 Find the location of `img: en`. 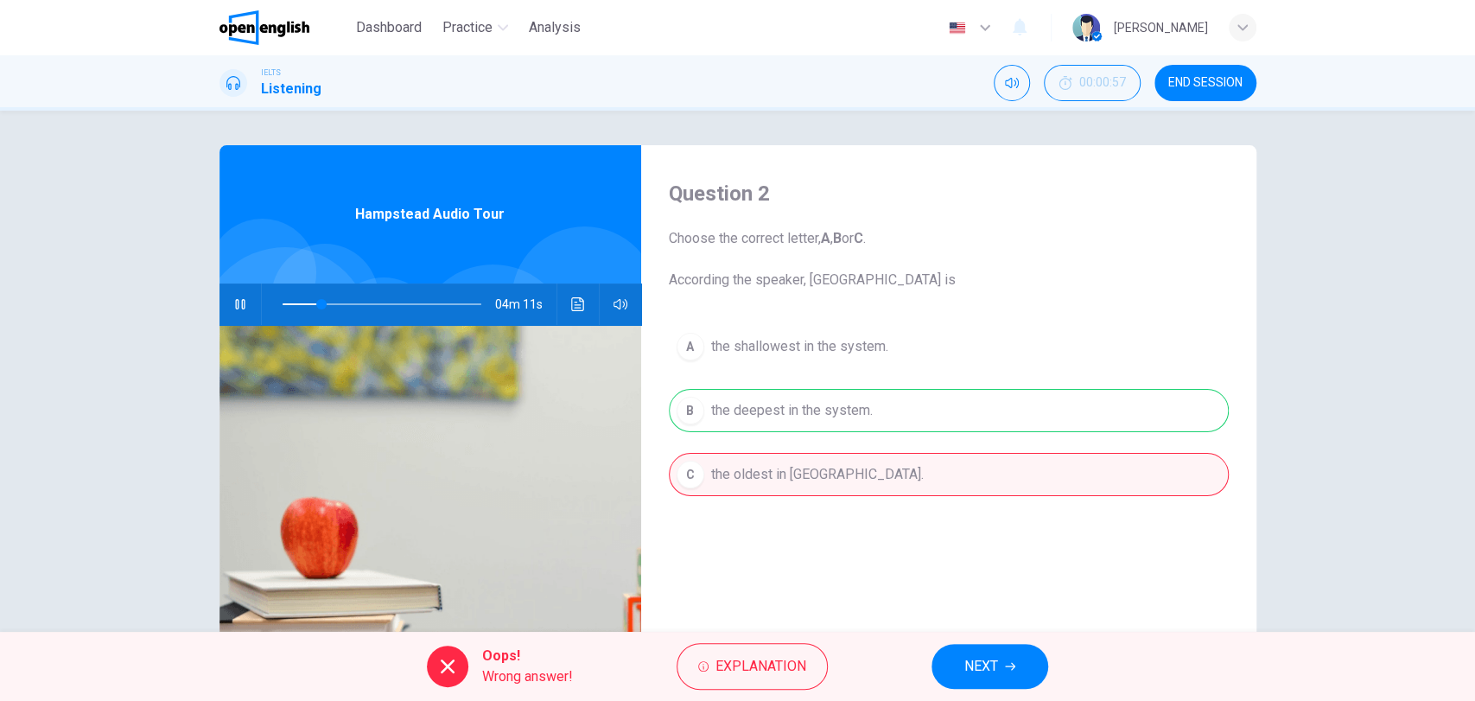

img: en is located at coordinates (956, 28).